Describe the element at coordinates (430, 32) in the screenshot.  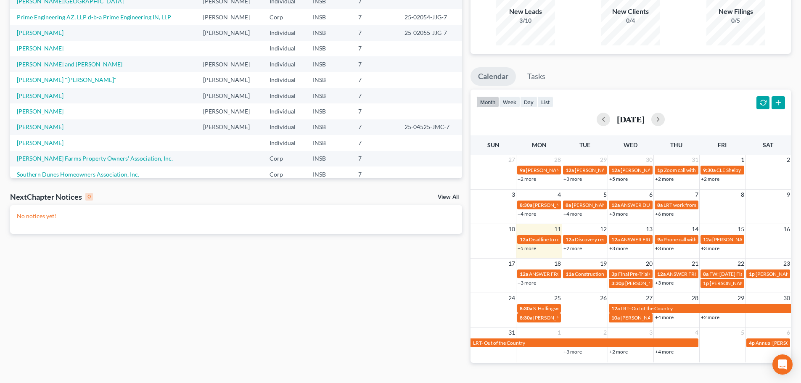
I see `td: 25-02055-JJG-7` at that location.